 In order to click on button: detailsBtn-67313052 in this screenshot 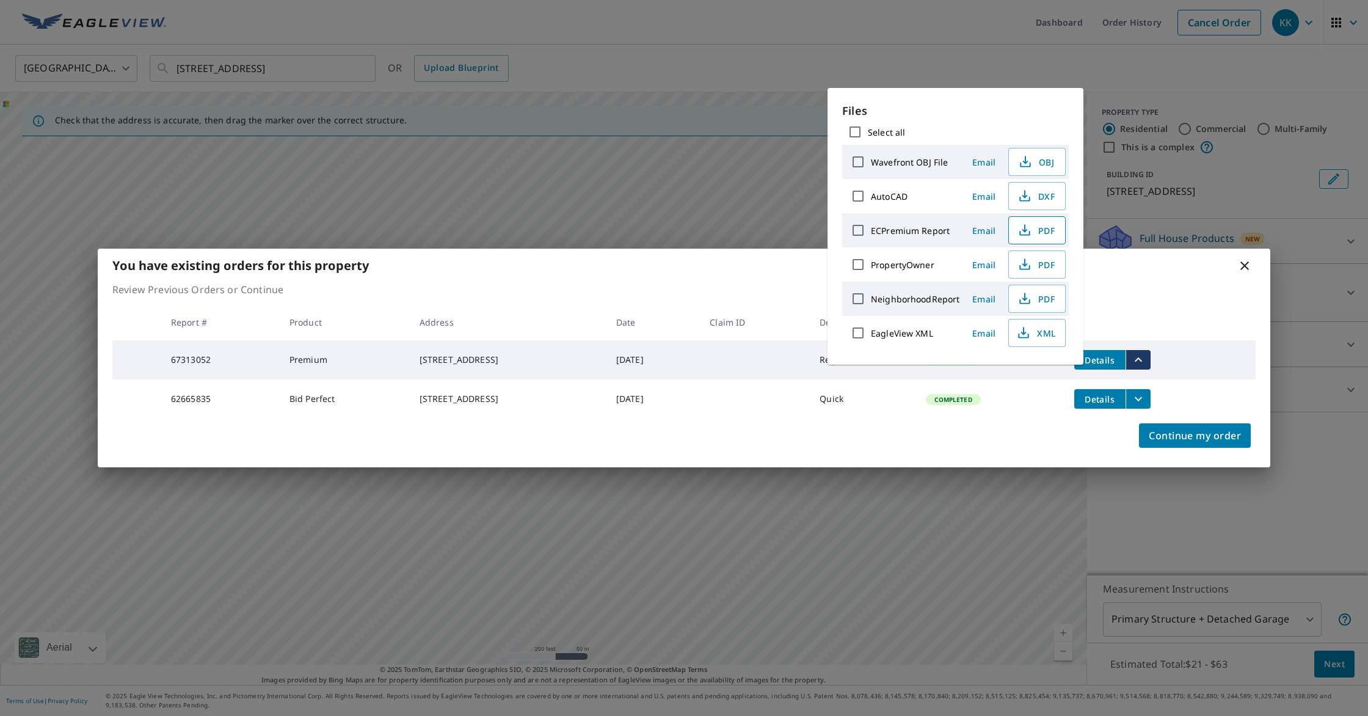, I will do `click(1100, 360)`.